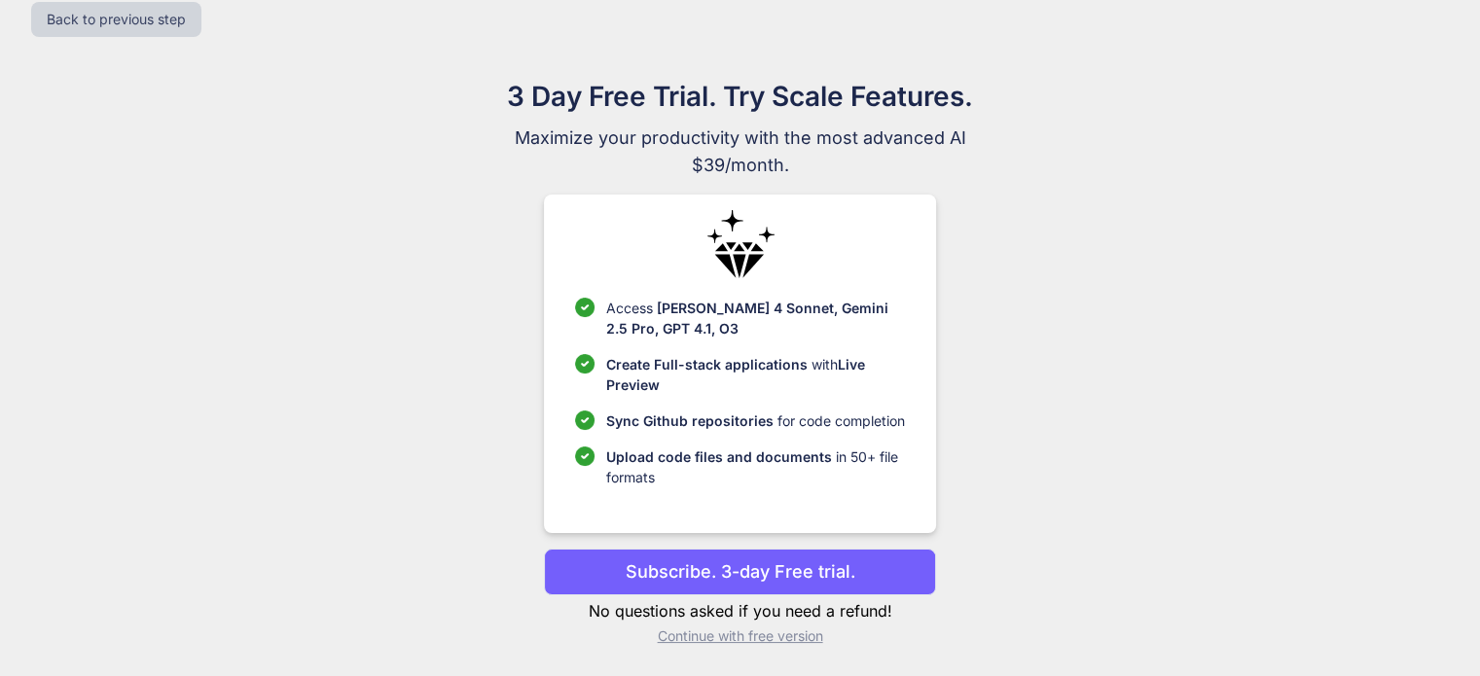 This screenshot has height=676, width=1480. I want to click on span: $39/month., so click(740, 165).